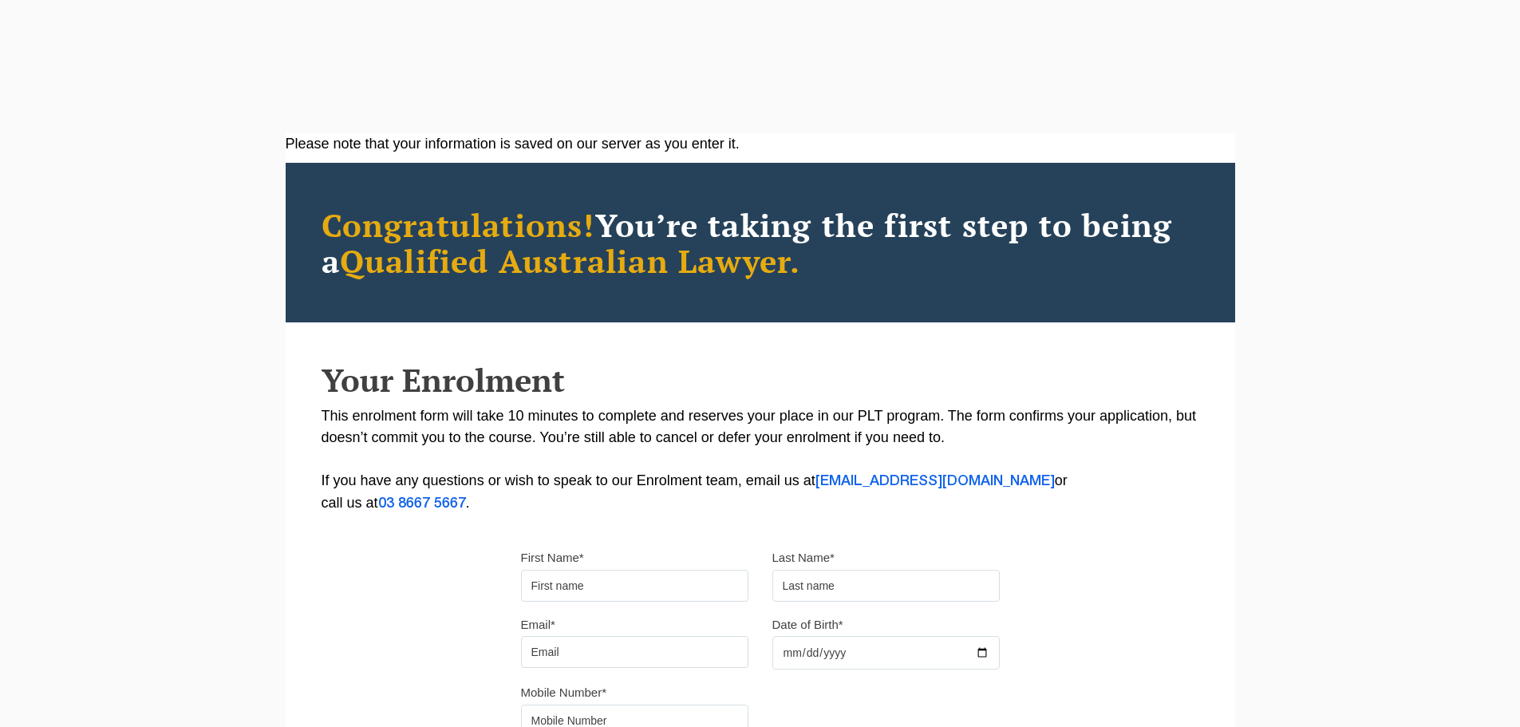 This screenshot has width=1520, height=727. What do you see at coordinates (458, 224) in the screenshot?
I see `span: Congratulations!` at bounding box center [458, 224].